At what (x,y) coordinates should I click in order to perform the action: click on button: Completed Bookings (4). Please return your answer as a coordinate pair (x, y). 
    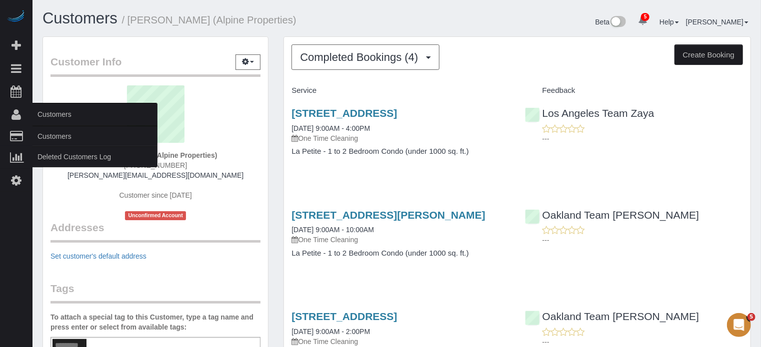
    Looking at the image, I should click on (365, 57).